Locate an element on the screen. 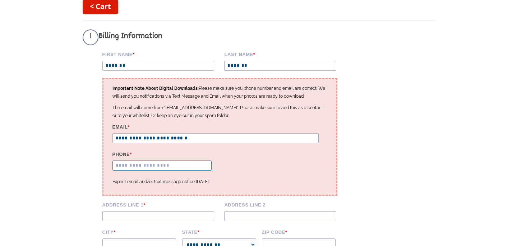  label: City is located at coordinates (140, 232).